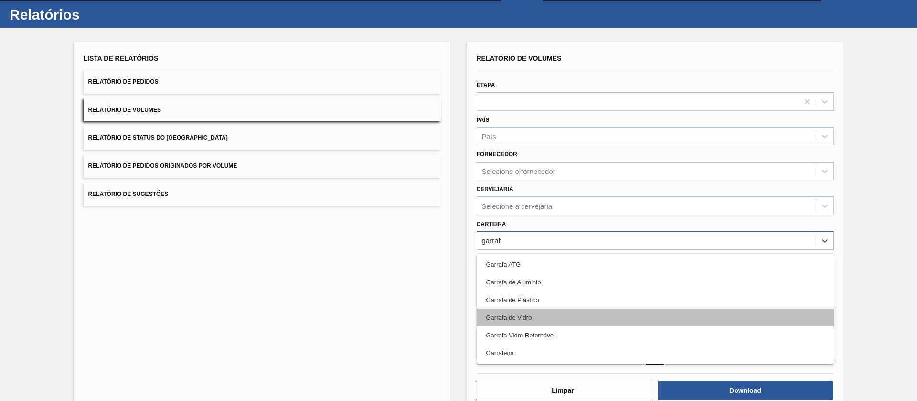  Describe the element at coordinates (655, 299) in the screenshot. I see `div: Garrafa de Plástico` at that location.